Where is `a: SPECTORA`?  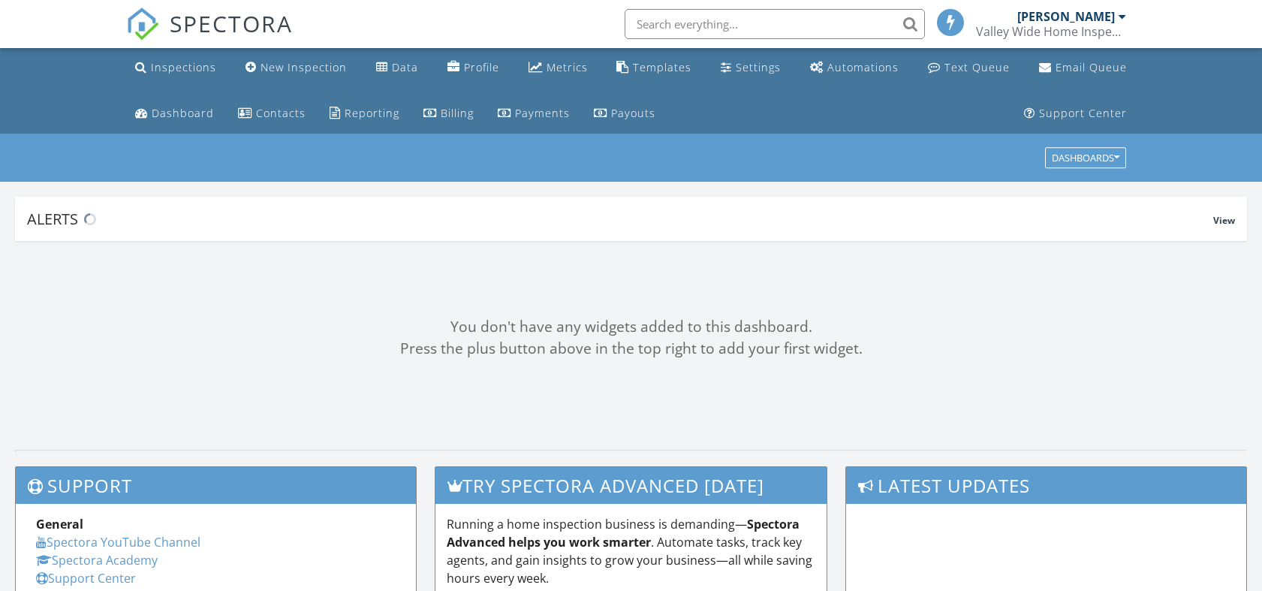
a: SPECTORA is located at coordinates (210, 36).